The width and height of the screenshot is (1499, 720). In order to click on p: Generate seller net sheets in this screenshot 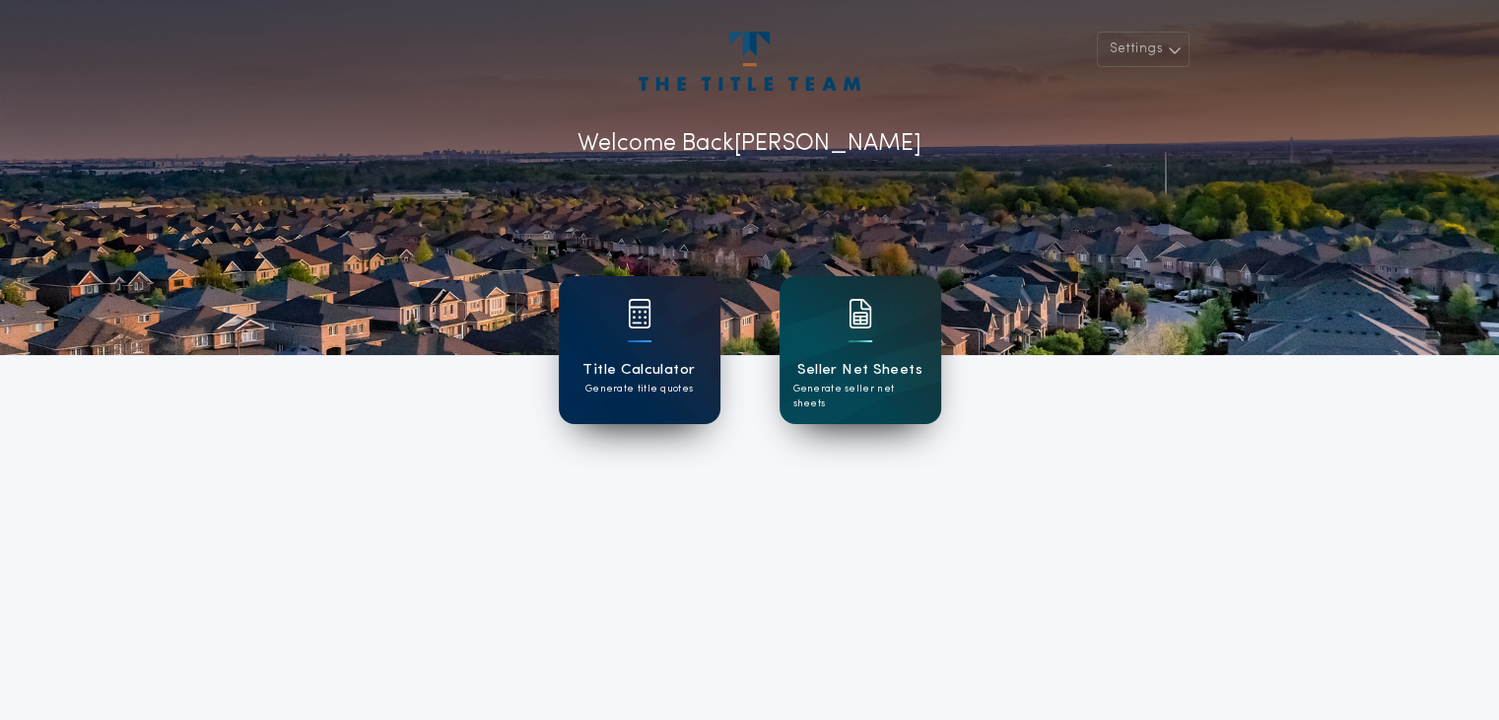, I will do `click(861, 396)`.